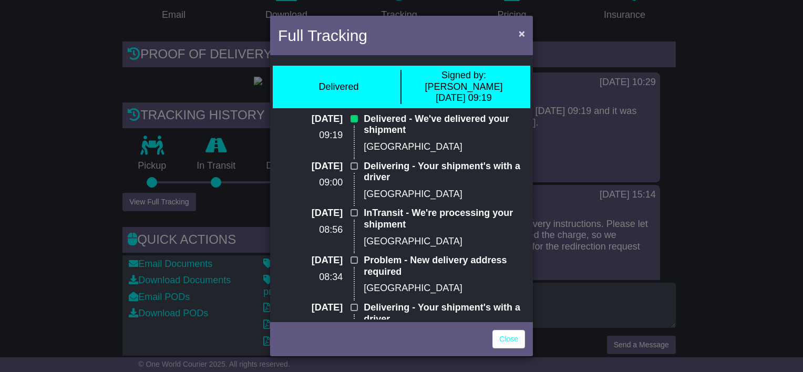  What do you see at coordinates (310, 136) in the screenshot?
I see `p: 09:19` at bounding box center [310, 136].